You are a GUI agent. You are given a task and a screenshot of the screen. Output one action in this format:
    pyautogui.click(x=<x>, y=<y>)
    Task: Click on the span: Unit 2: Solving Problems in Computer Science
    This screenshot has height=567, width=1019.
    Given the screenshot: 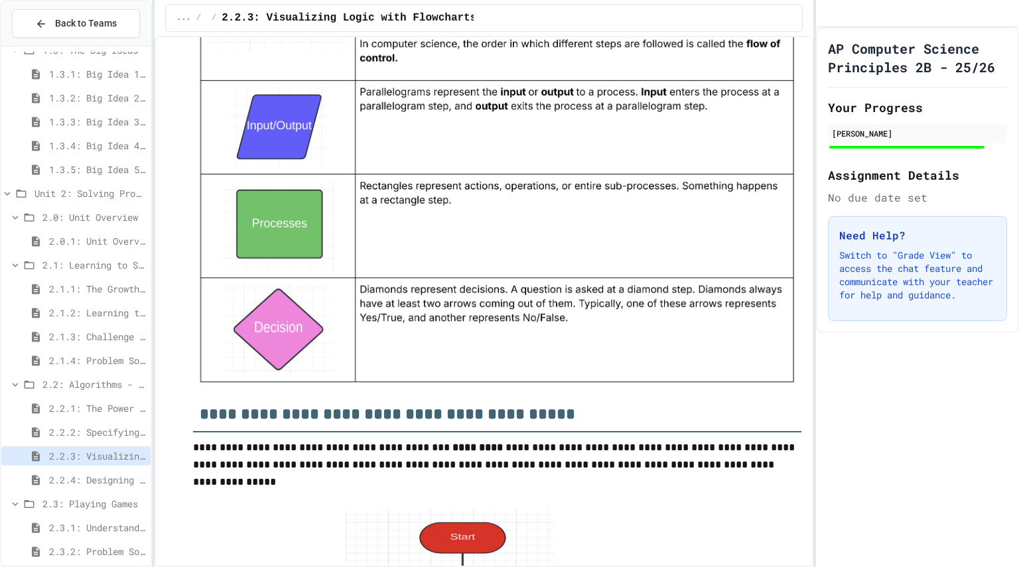 What is the action you would take?
    pyautogui.click(x=90, y=193)
    